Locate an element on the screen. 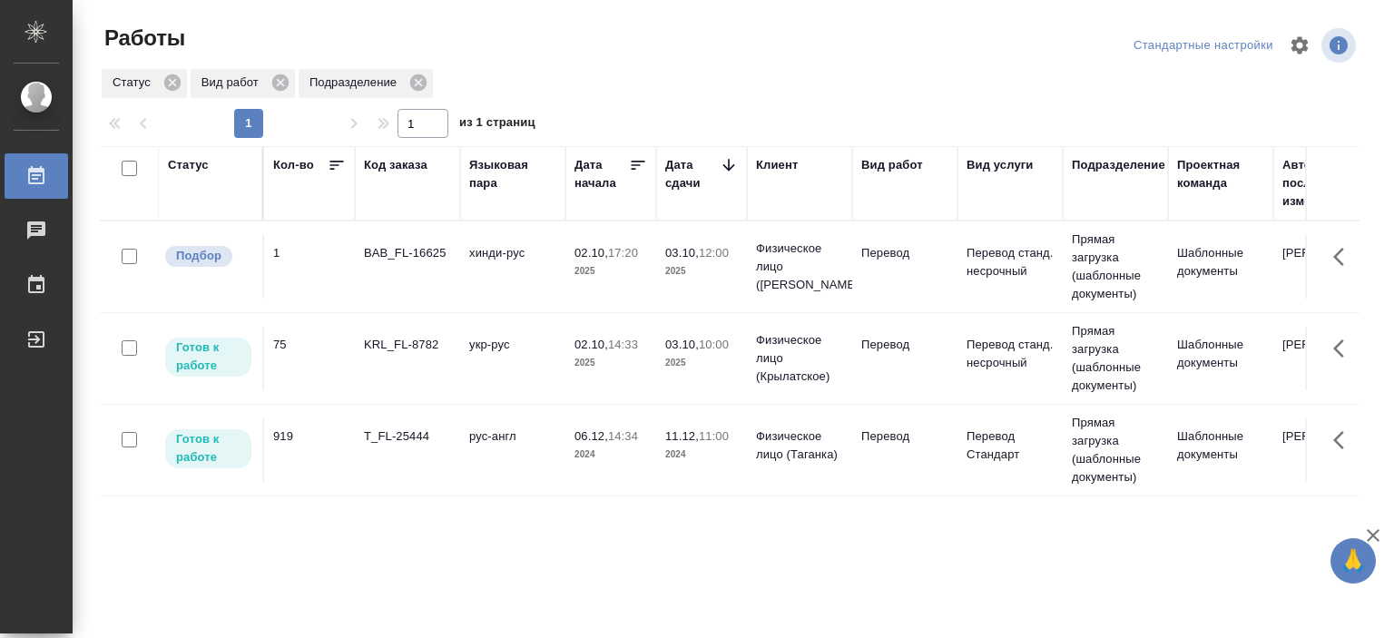 This screenshot has width=1394, height=638. td: укр-рус is located at coordinates (513, 359).